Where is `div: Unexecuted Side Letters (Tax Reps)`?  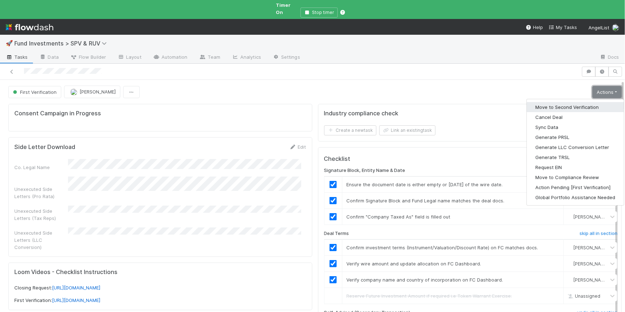
div: Unexecuted Side Letters (Tax Reps) is located at coordinates (41, 215).